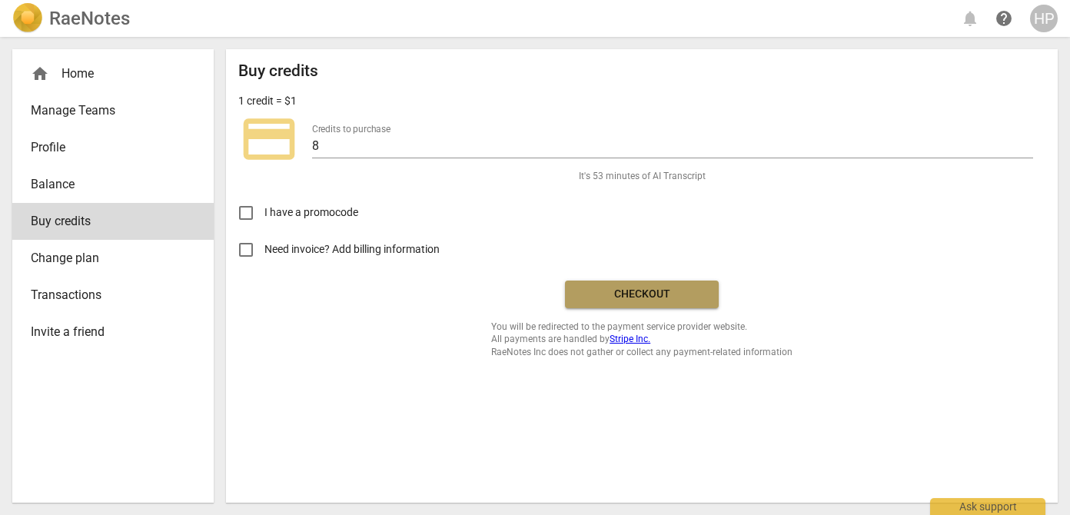  What do you see at coordinates (1044, 18) in the screenshot?
I see `button: HP` at bounding box center [1044, 18].